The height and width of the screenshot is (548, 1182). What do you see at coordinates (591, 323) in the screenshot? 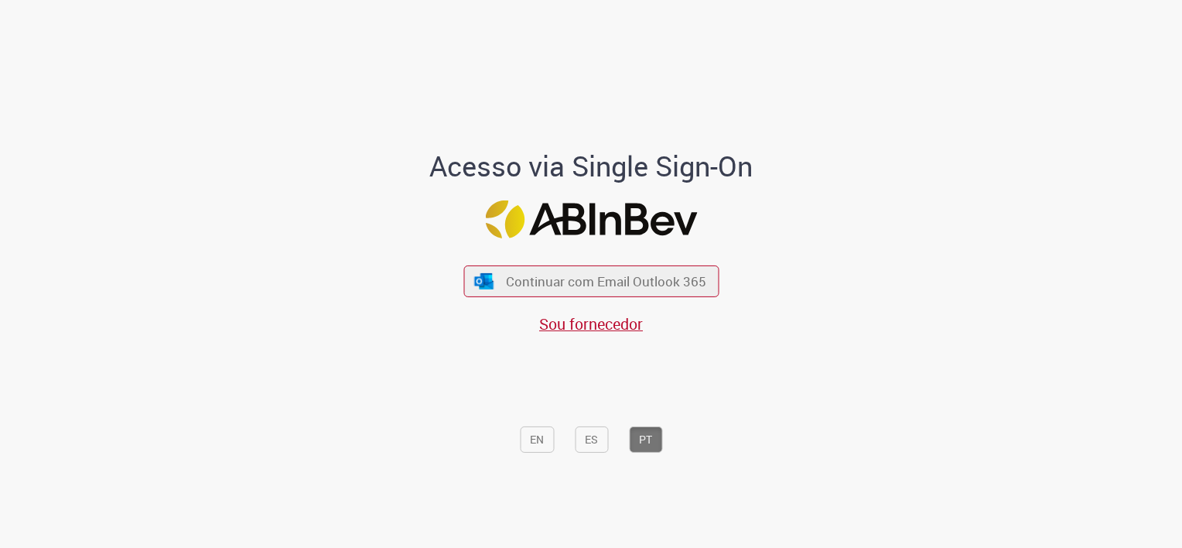
I see `a: Sou fornecedor` at bounding box center [591, 323].